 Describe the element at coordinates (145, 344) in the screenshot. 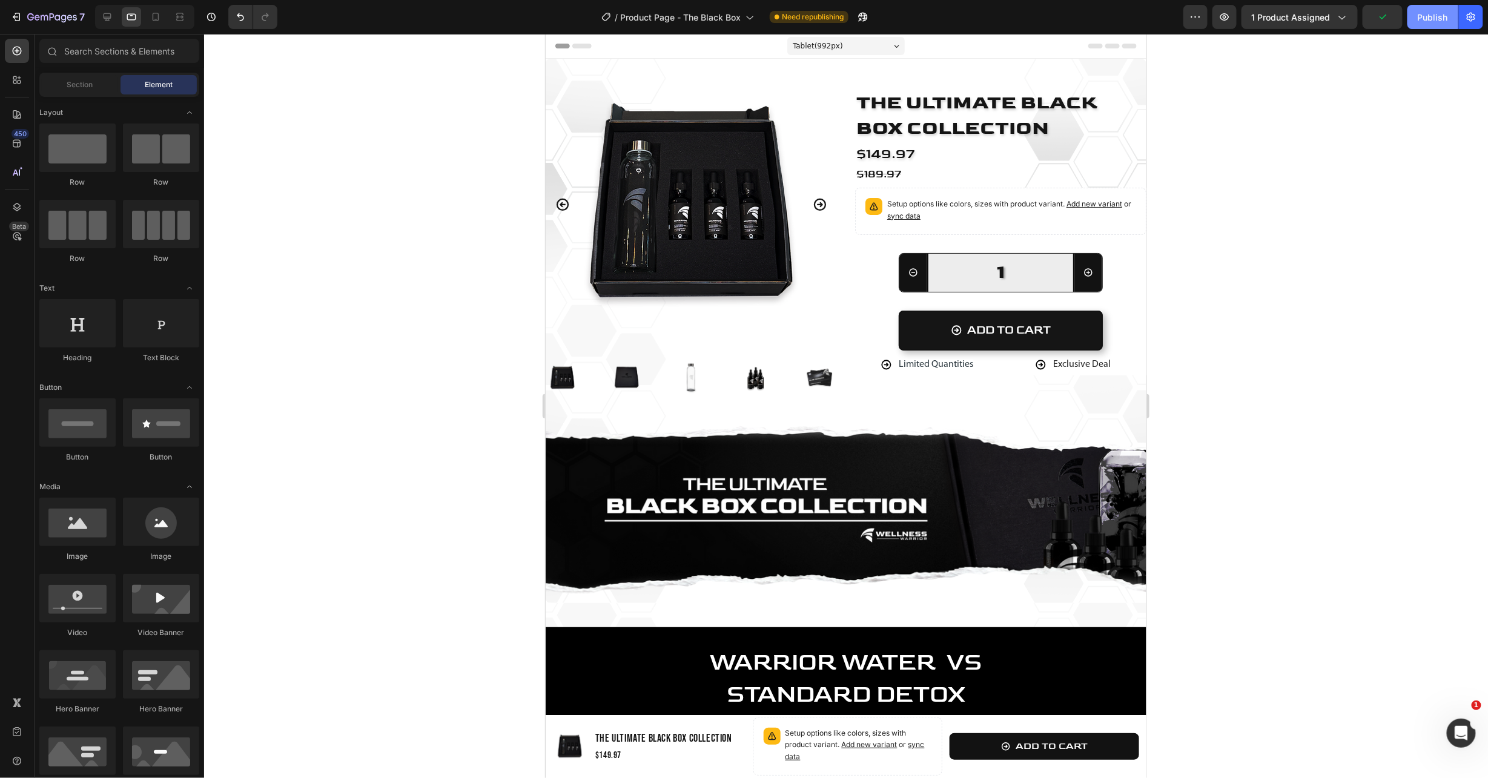

I see `img: Wellness Warrior Glass Bottle` at that location.